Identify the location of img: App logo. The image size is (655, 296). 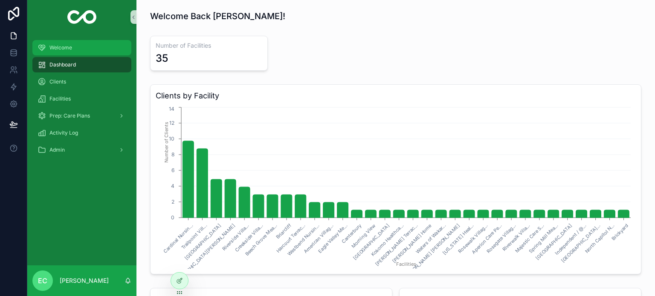
(82, 17).